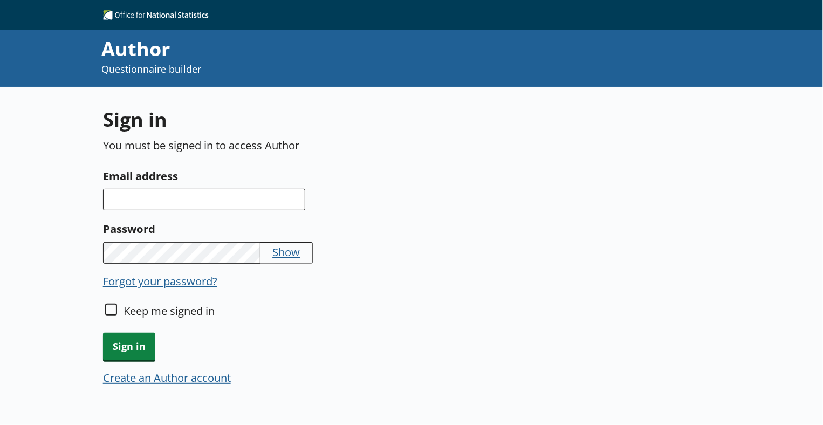 The height and width of the screenshot is (425, 823). What do you see at coordinates (169, 311) in the screenshot?
I see `label: Keep me signed in` at bounding box center [169, 311].